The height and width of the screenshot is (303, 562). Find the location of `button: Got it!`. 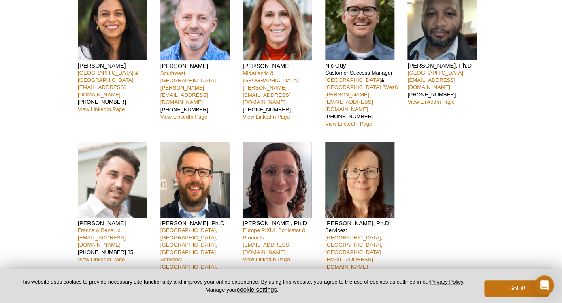

button: Got it! is located at coordinates (516, 288).